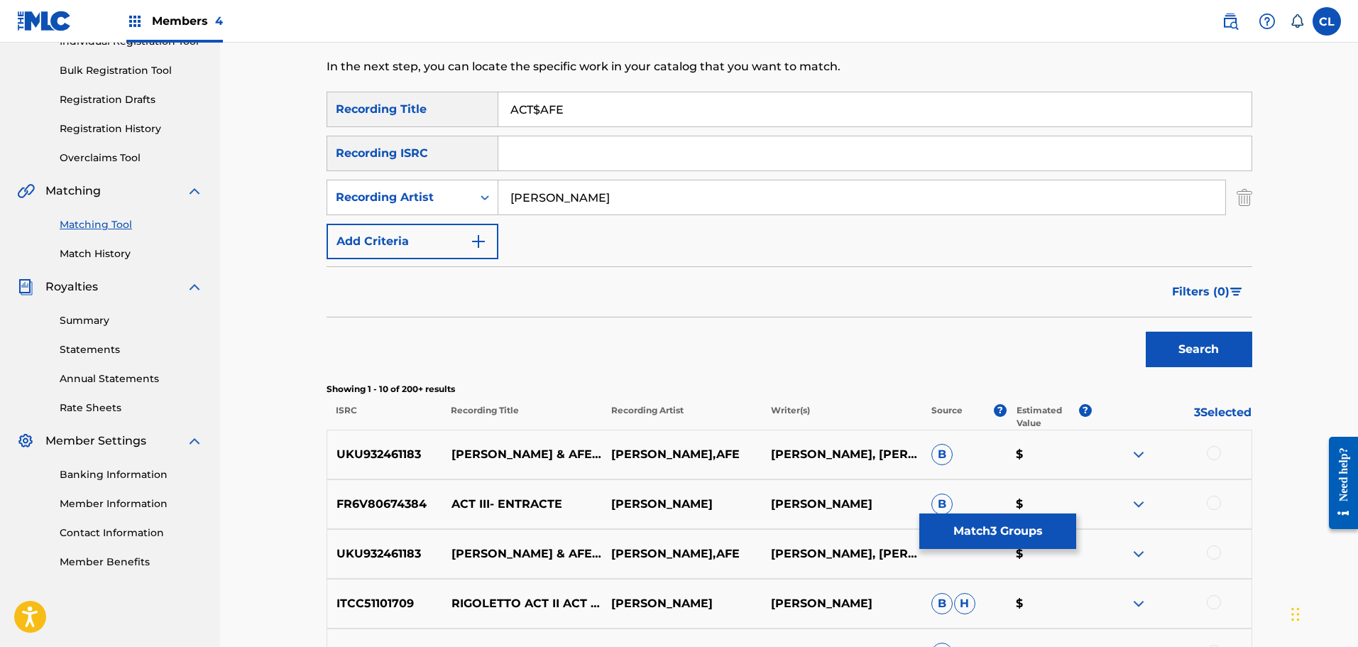  I want to click on img: MLC Logo, so click(44, 21).